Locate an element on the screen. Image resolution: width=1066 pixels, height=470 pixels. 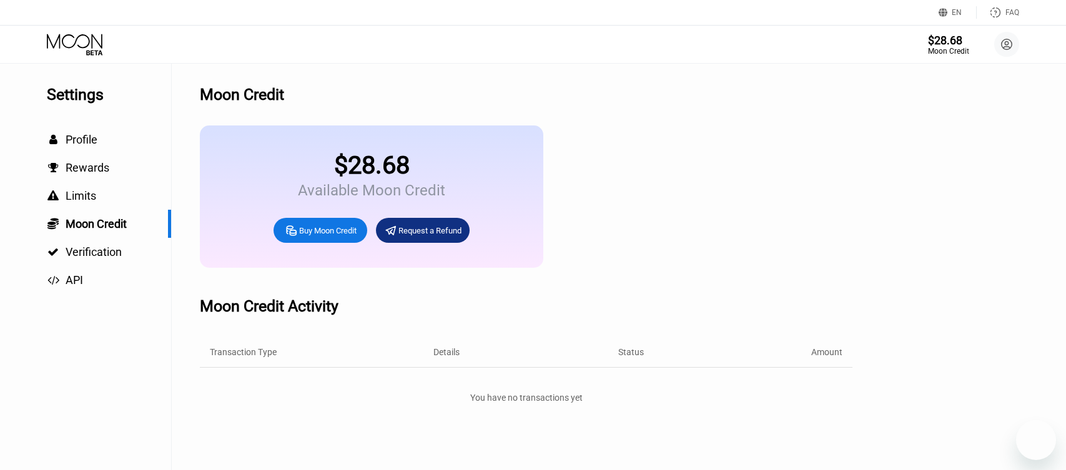
div: You have no transactions yet is located at coordinates (526, 398).